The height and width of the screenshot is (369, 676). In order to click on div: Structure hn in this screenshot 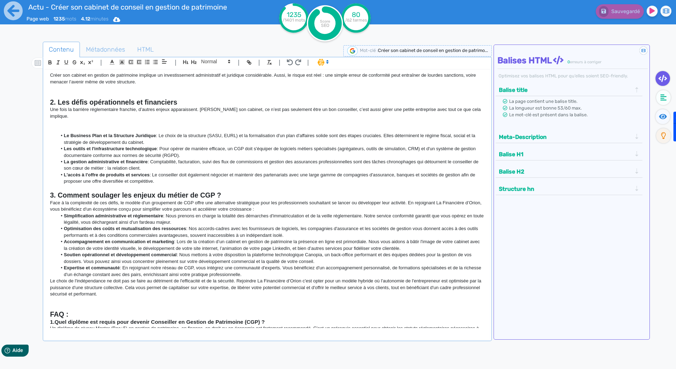, I will do `click(569, 189)`.